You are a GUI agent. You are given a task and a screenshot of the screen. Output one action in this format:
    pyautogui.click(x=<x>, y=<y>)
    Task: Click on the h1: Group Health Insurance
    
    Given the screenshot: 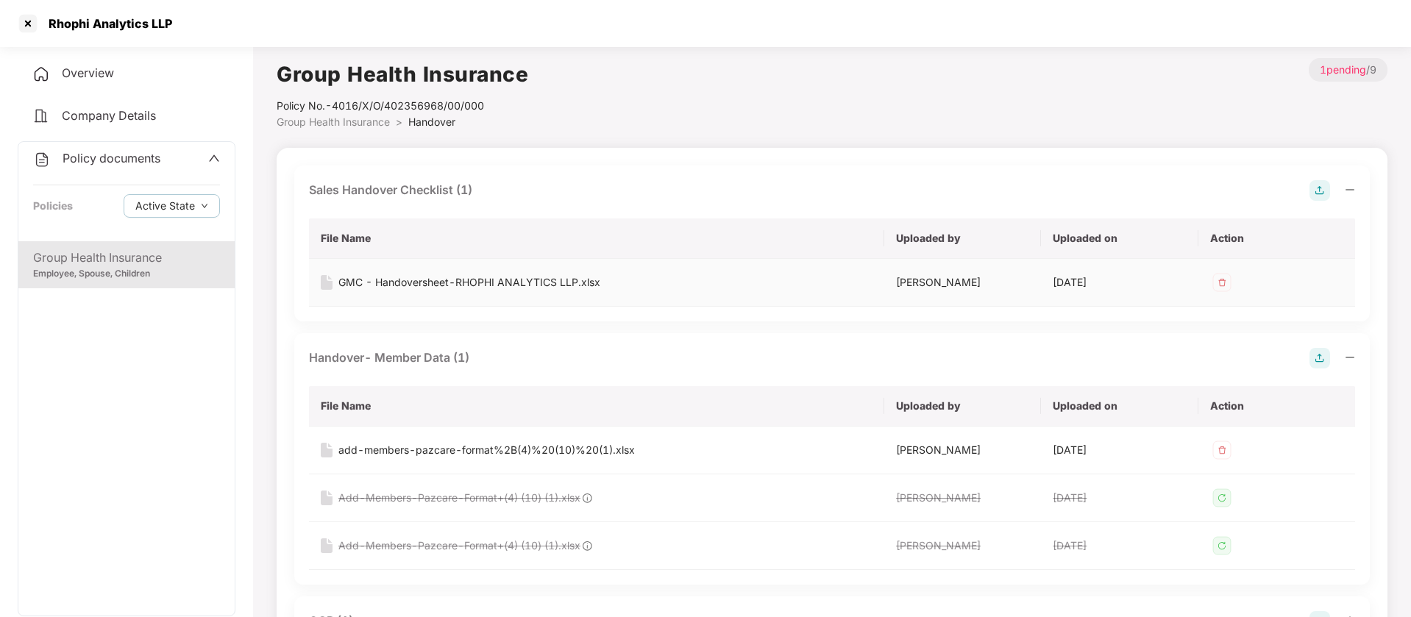 What is the action you would take?
    pyautogui.click(x=402, y=74)
    